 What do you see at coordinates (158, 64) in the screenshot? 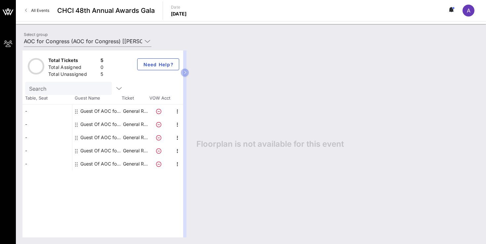
I see `button: Need Help?` at bounding box center [158, 64].